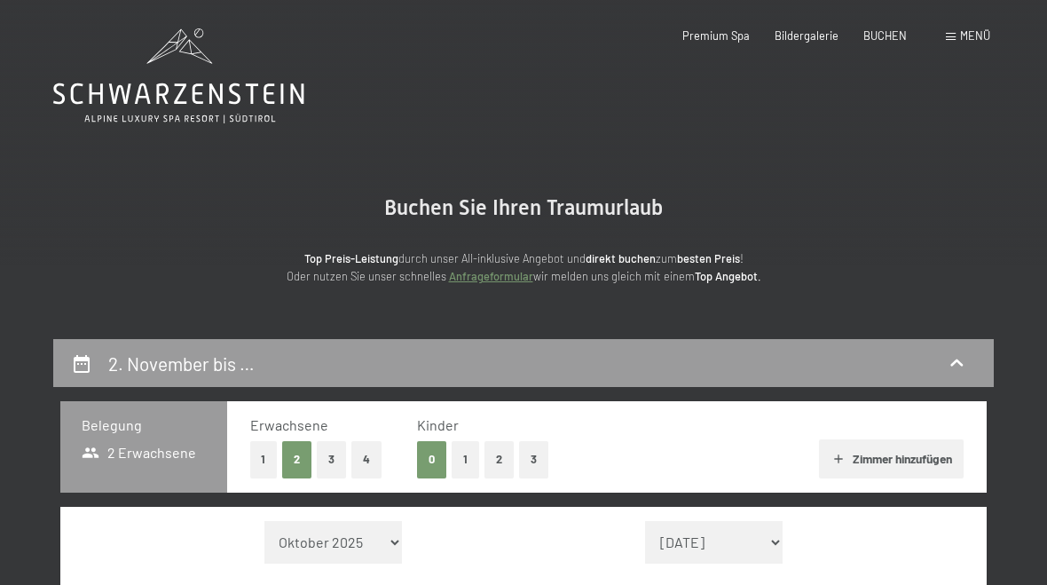  Describe the element at coordinates (807, 35) in the screenshot. I see `a: Bildergalerie` at that location.